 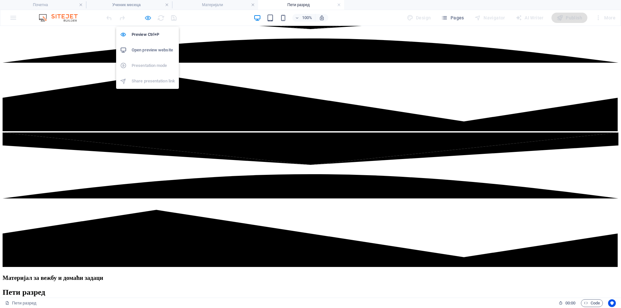 What do you see at coordinates (419, 18) in the screenshot?
I see `div: Design (Ctrl+Alt+Y)` at bounding box center [419, 18].